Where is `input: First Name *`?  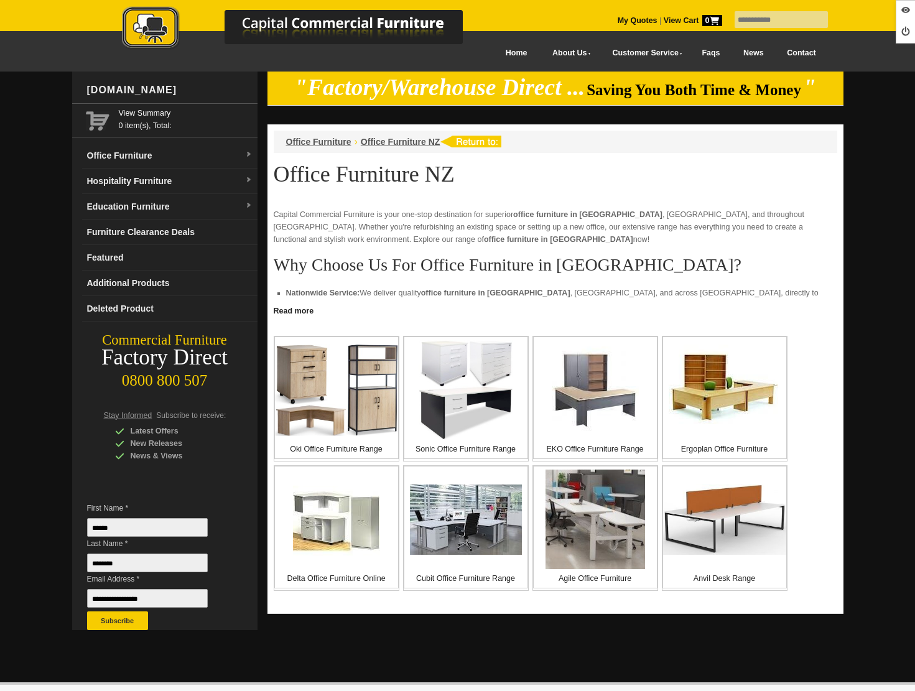 input: First Name * is located at coordinates (147, 527).